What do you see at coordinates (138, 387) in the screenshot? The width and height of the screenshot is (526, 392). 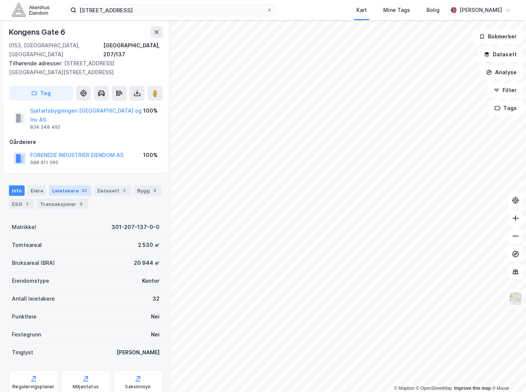 I see `div: Saksinnsyn` at bounding box center [138, 387].